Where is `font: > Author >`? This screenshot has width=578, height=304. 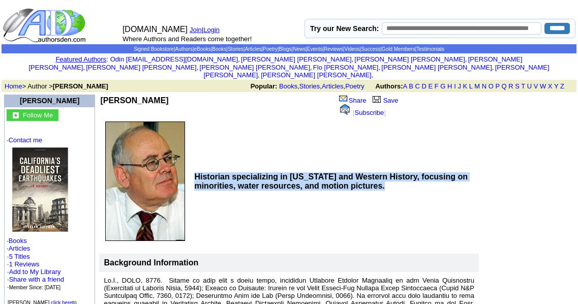 font: > Author > is located at coordinates (56, 86).